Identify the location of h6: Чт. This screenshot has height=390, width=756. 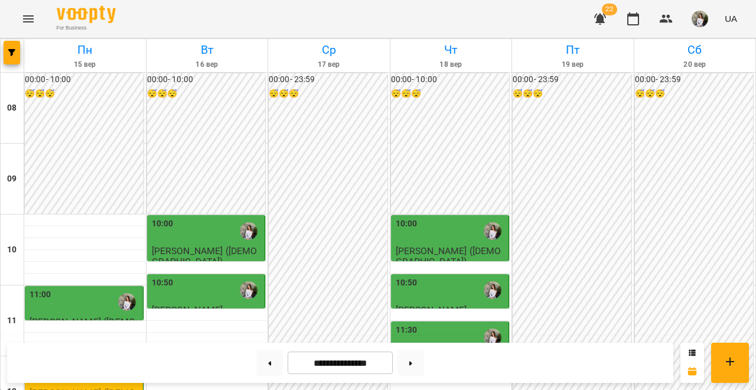
(451, 50).